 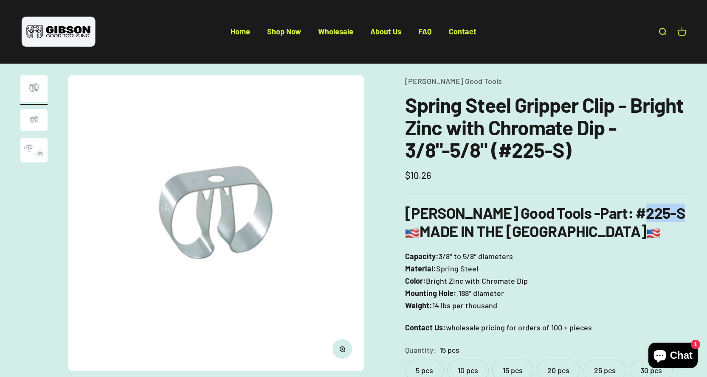 I want to click on strong: Contact Us:, so click(x=425, y=328).